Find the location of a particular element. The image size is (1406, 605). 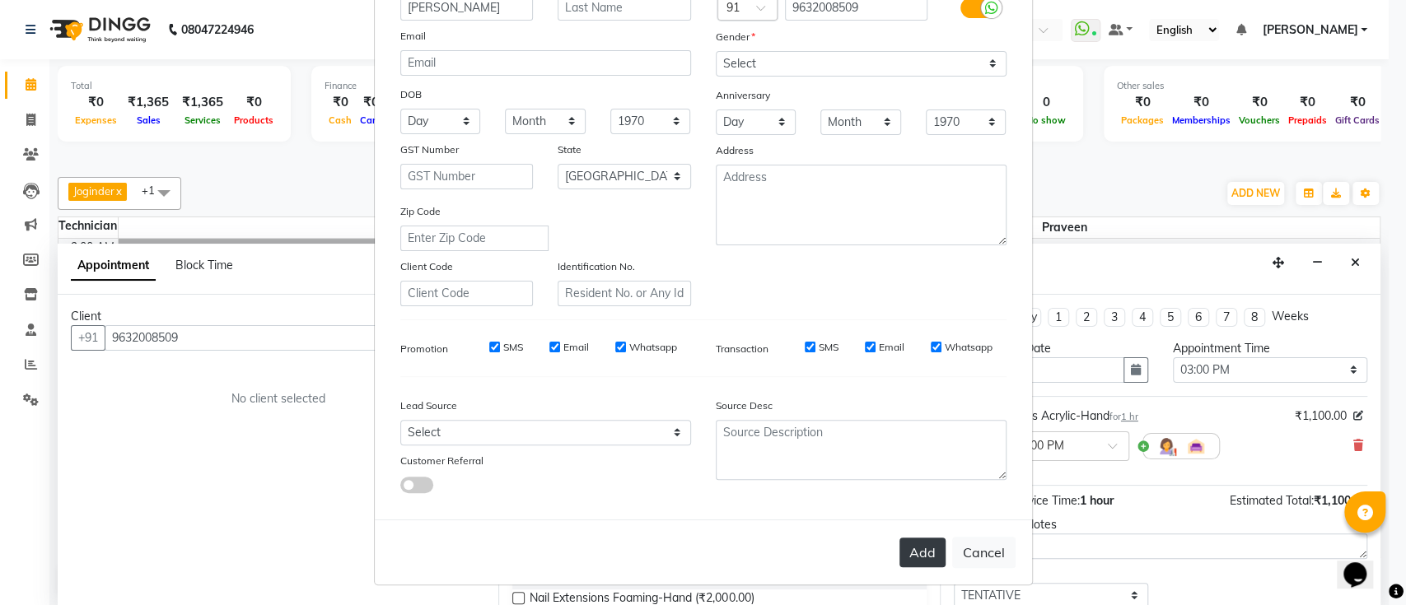

label: Anniversary is located at coordinates (743, 96).